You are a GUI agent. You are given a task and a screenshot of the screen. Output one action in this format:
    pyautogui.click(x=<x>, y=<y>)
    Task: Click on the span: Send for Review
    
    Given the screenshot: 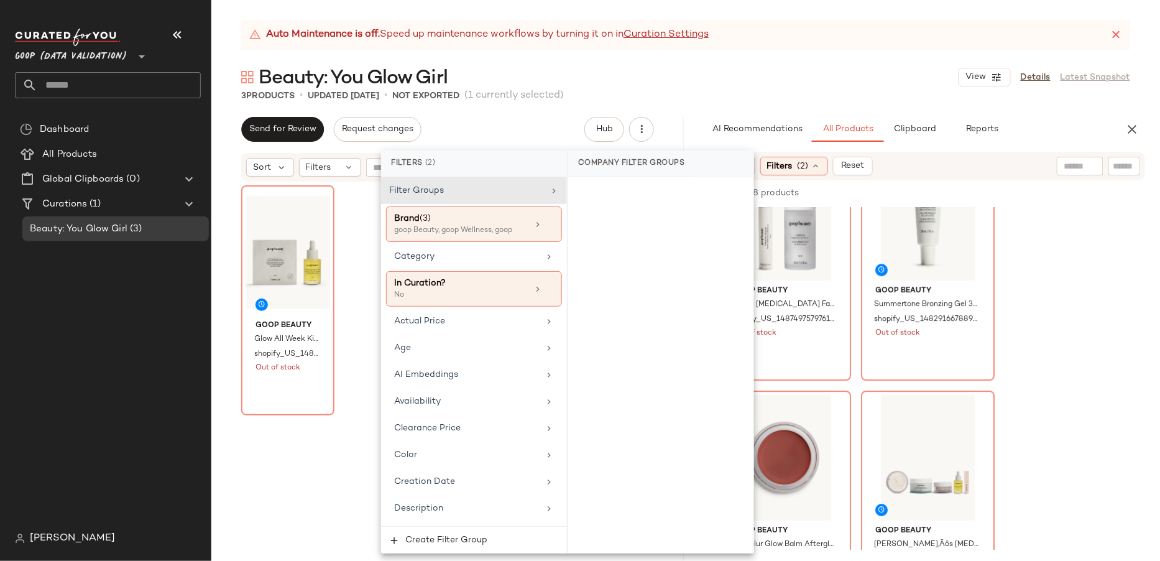 What is the action you would take?
    pyautogui.click(x=282, y=129)
    